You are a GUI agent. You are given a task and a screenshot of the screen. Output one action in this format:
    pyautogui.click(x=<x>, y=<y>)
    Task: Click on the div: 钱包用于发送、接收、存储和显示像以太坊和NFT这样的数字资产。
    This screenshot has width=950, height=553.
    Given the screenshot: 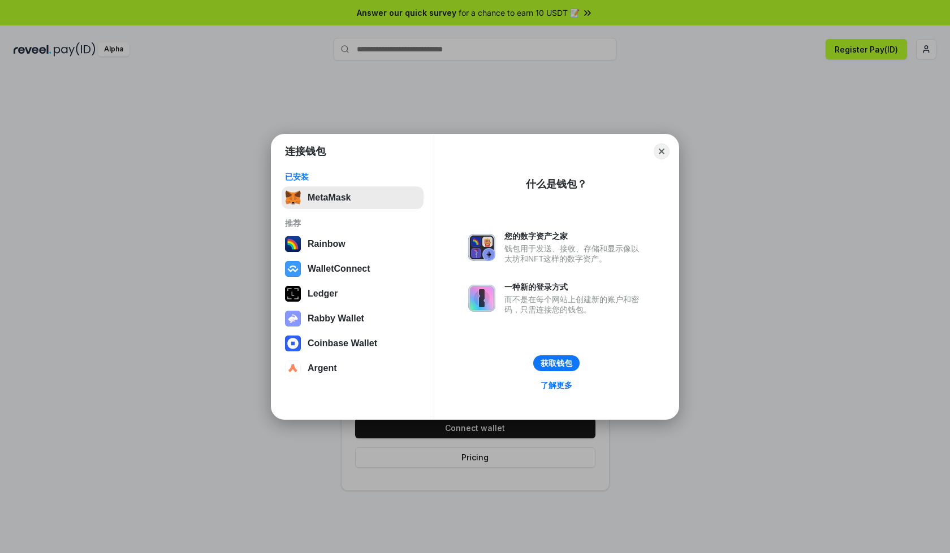 What is the action you would take?
    pyautogui.click(x=574, y=254)
    